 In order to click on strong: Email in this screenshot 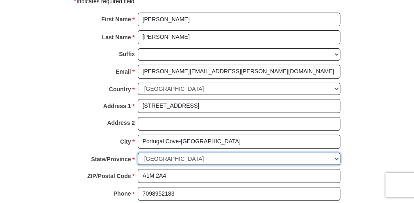, I will do `click(123, 72)`.